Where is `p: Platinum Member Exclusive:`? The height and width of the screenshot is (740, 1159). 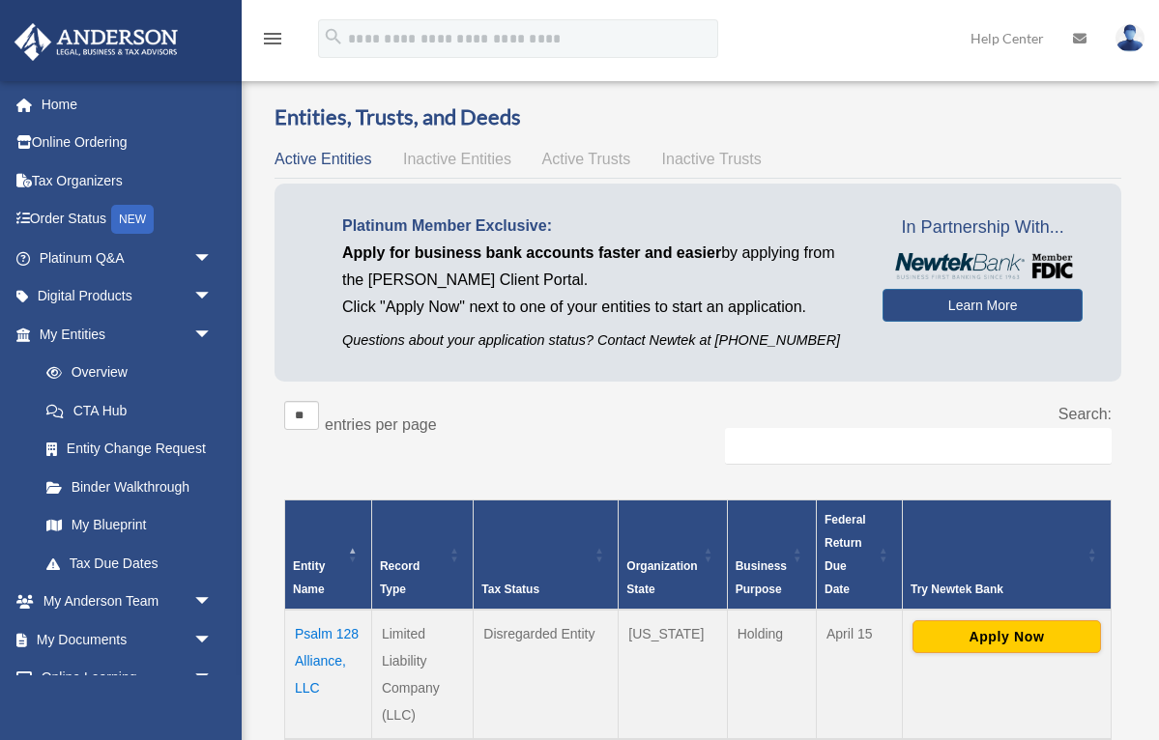
p: Platinum Member Exclusive: is located at coordinates (597, 226).